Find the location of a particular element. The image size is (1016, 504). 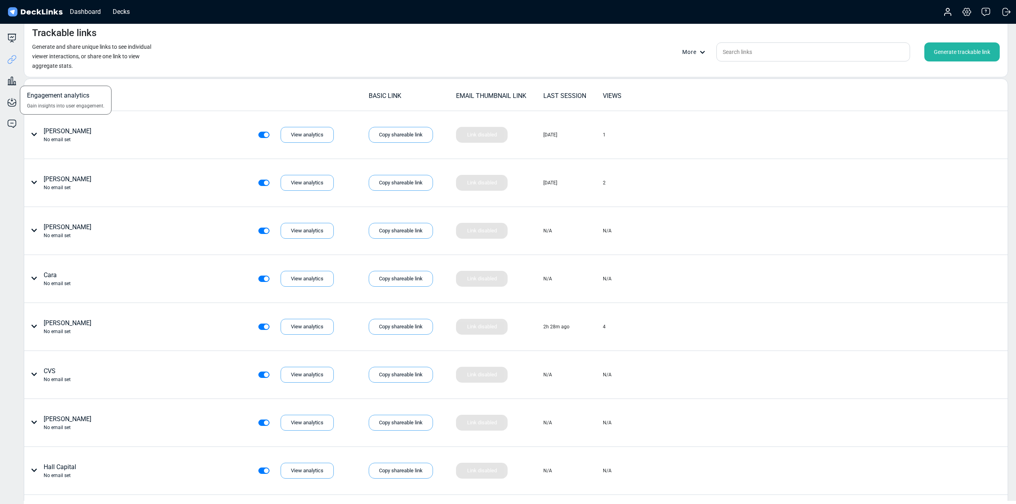

small: Generate and share unique links to see individual viewer interactions, or share one link to view ... is located at coordinates (92, 56).